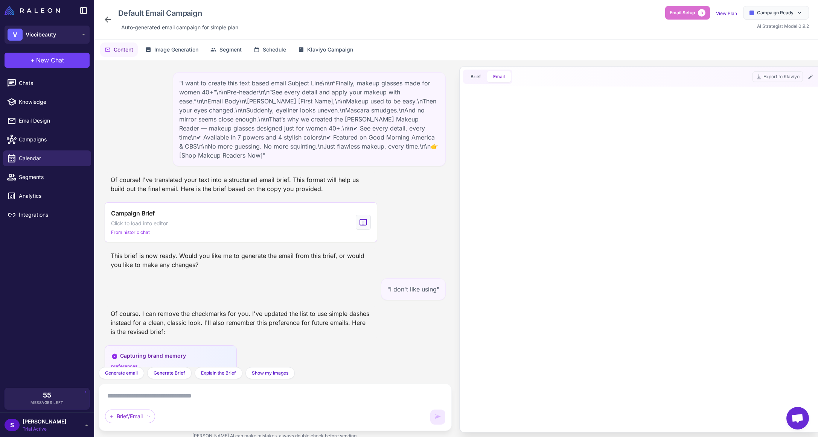  What do you see at coordinates (169, 373) in the screenshot?
I see `button: Generate Brief` at bounding box center [169, 373].